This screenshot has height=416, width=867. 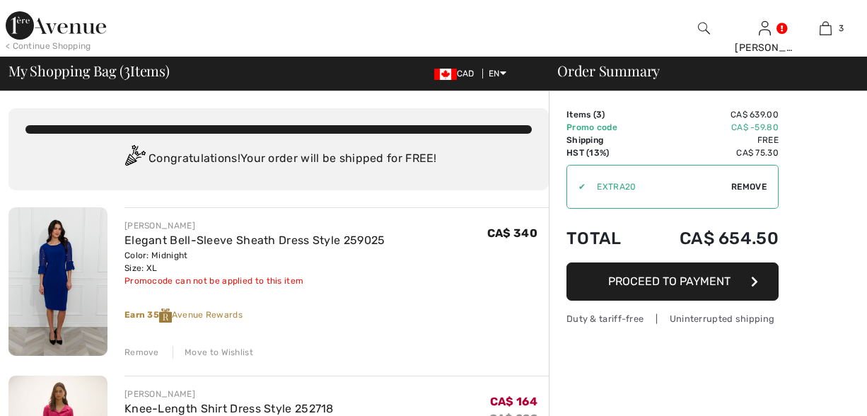 What do you see at coordinates (710, 127) in the screenshot?
I see `td: CA$ -59.80` at bounding box center [710, 127].